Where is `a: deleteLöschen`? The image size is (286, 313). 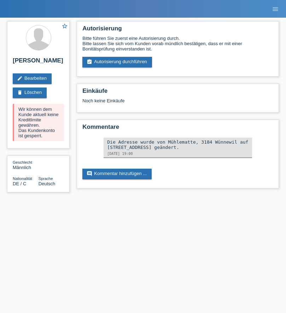 a: deleteLöschen is located at coordinates (30, 93).